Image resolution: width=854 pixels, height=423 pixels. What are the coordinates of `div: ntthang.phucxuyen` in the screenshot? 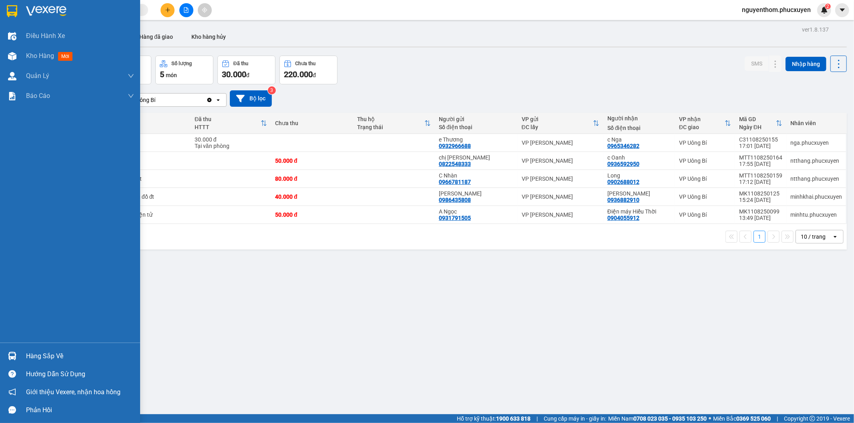 It's located at (816, 179).